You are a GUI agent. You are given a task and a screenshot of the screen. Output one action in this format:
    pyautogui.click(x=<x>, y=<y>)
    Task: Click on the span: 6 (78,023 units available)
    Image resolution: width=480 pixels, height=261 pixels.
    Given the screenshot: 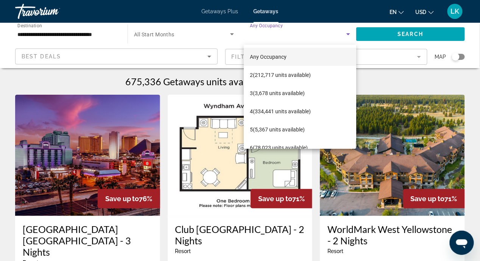 What is the action you would take?
    pyautogui.click(x=278, y=148)
    